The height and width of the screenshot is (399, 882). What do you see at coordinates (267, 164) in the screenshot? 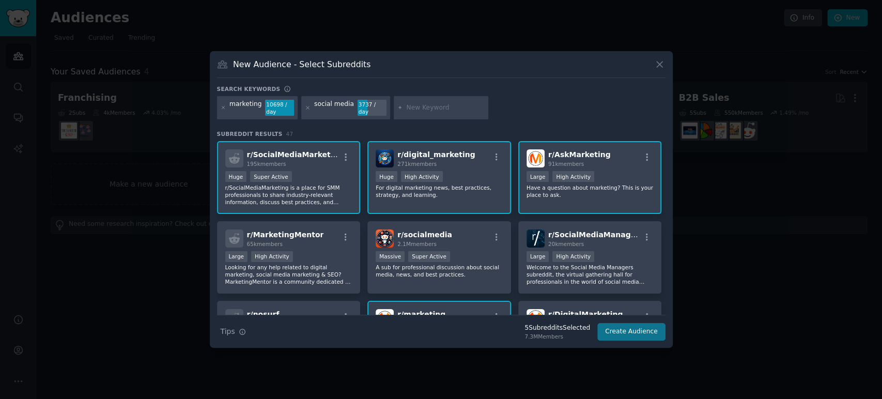
I see `span: 195k members` at bounding box center [267, 164].